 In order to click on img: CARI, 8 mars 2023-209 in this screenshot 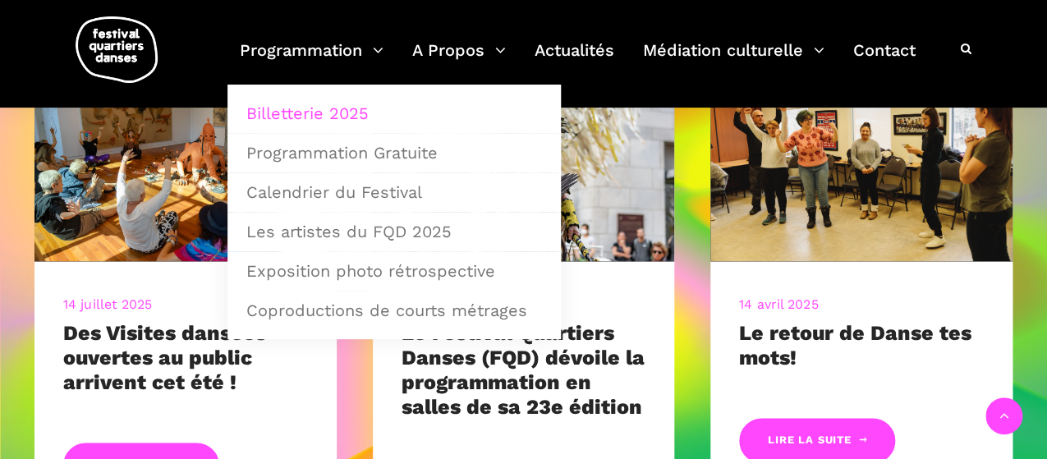, I will do `click(861, 160)`.